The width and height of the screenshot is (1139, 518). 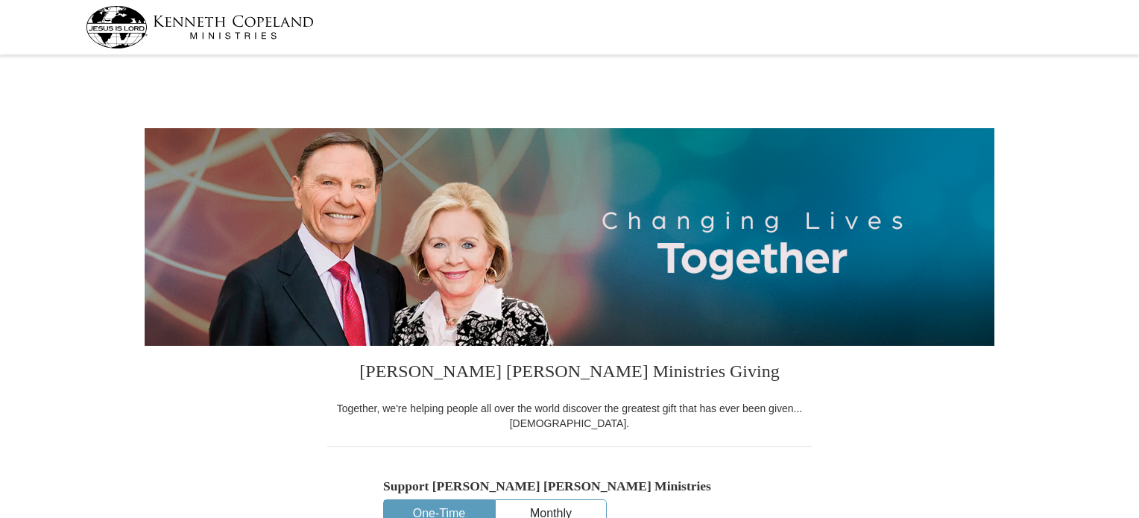 I want to click on div: Together, we're helping people all over the world discover the greatest gift that has ever been g..., so click(x=570, y=416).